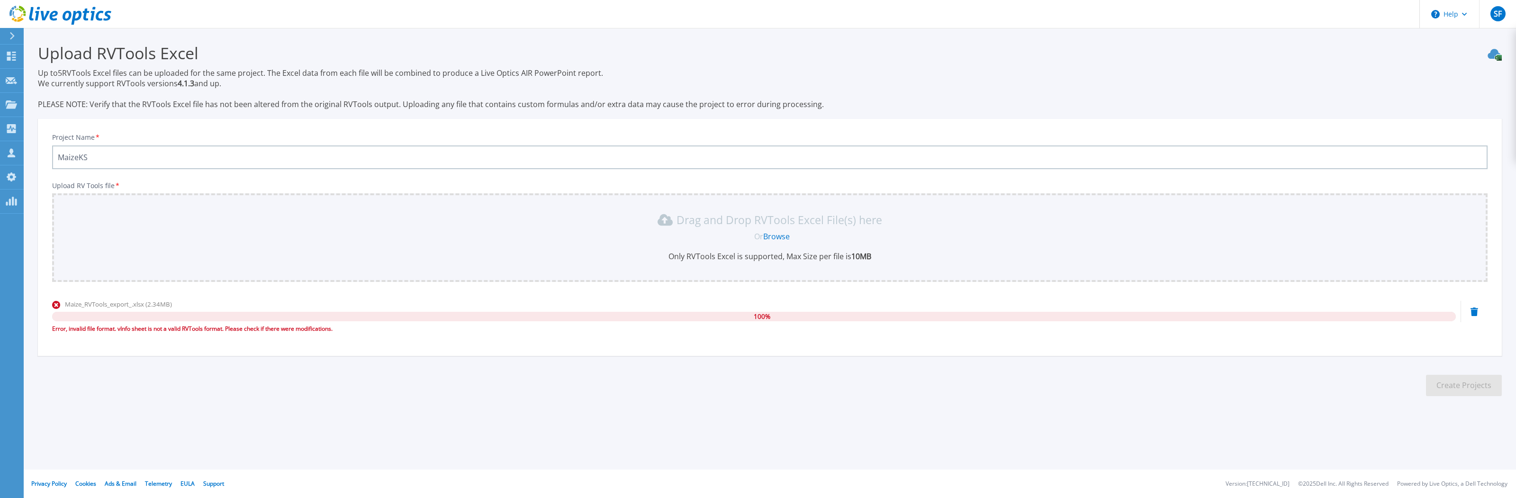  I want to click on input: Enter Project Name, so click(770, 157).